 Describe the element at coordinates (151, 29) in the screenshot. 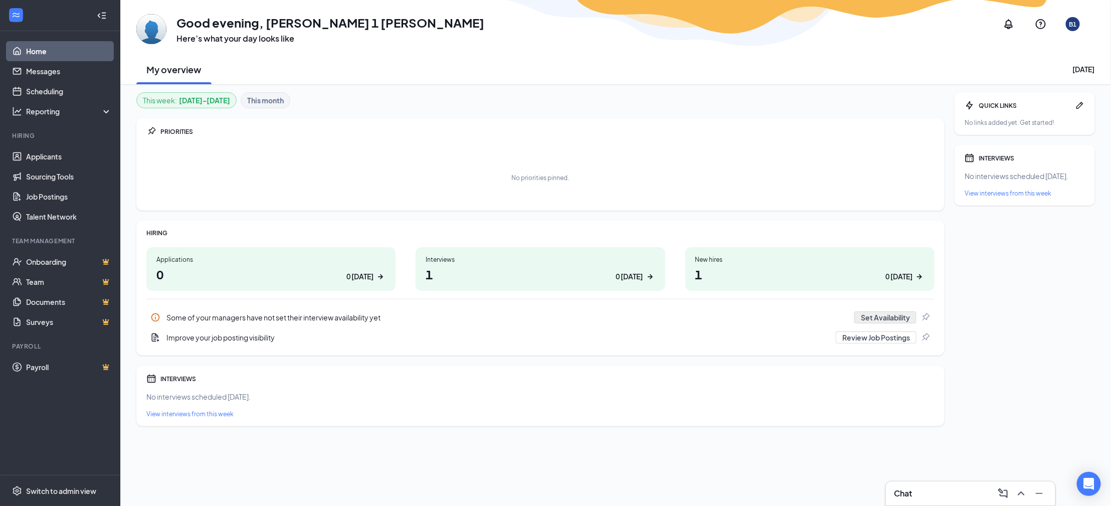

I see `img: Buford 1 GM Nelson-Brogdon` at that location.